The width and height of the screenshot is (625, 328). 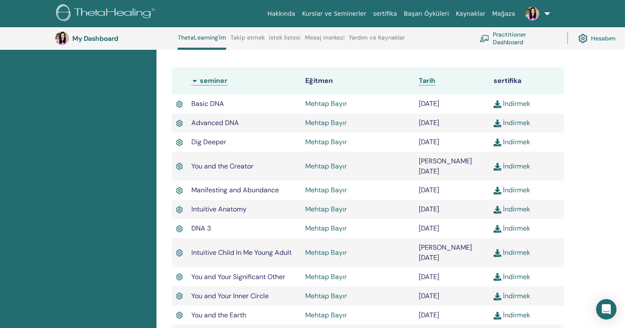 What do you see at coordinates (222, 166) in the screenshot?
I see `span: You and the Creator` at bounding box center [222, 166].